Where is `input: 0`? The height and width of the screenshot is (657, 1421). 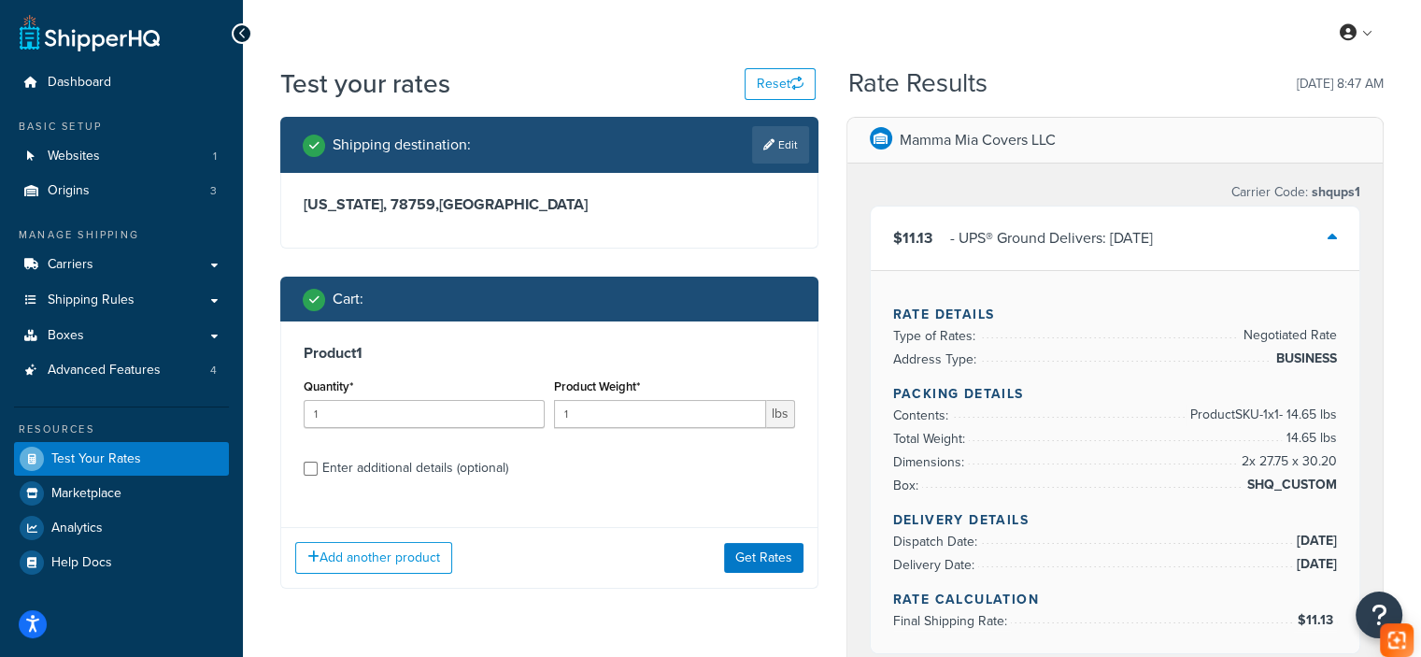
input: 0 is located at coordinates (424, 414).